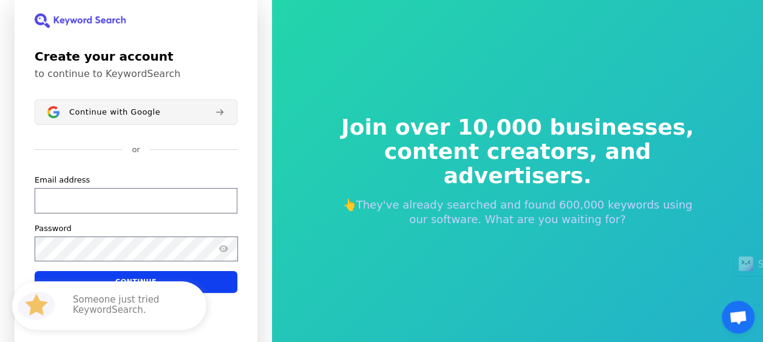  I want to click on span: Continue with Google, so click(115, 112).